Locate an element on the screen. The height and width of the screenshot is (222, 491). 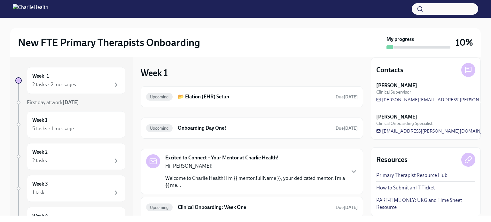
strong: Excited to Connect – Your Mentor at Charlie Health! is located at coordinates (222, 158).